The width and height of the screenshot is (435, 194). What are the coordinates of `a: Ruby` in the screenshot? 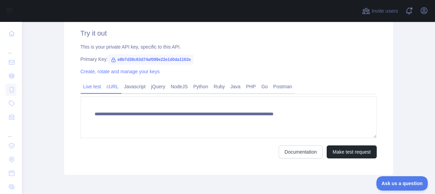 It's located at (219, 87).